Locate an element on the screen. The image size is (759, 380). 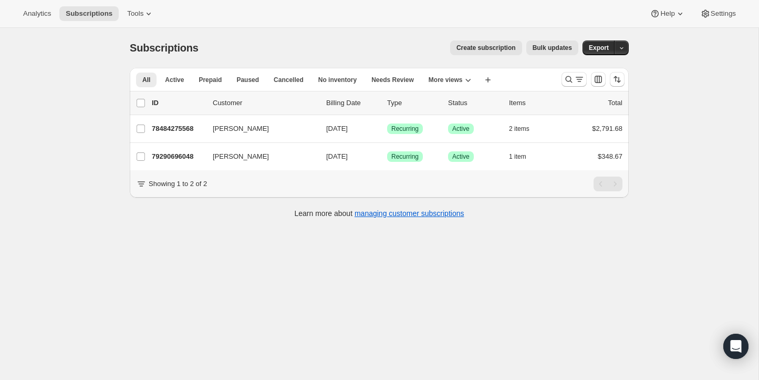
span: Create subscription is located at coordinates (486, 48).